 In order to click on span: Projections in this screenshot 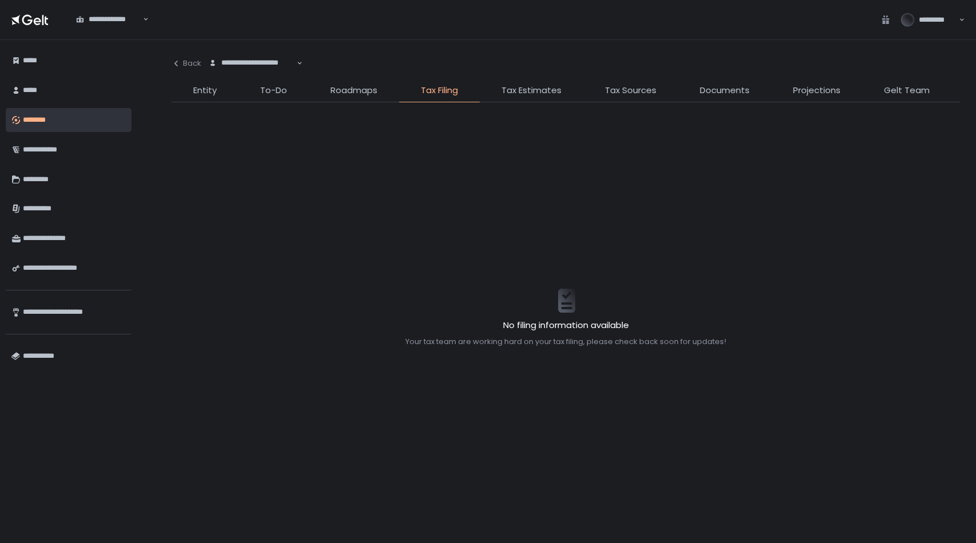, I will do `click(816, 90)`.